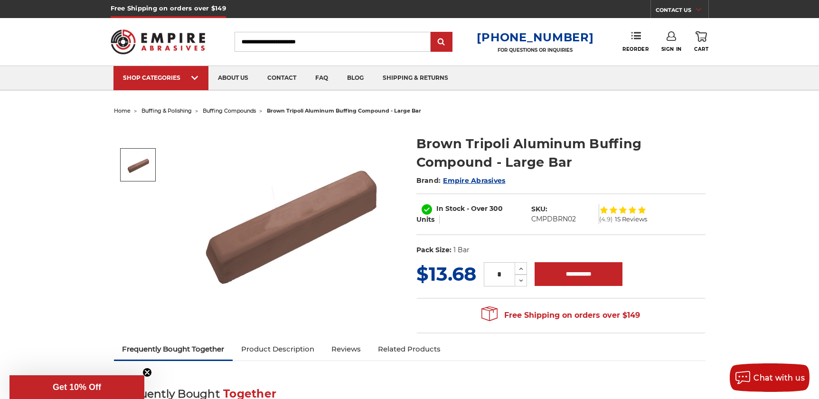 This screenshot has width=819, height=399. I want to click on span: In Stock, so click(451, 208).